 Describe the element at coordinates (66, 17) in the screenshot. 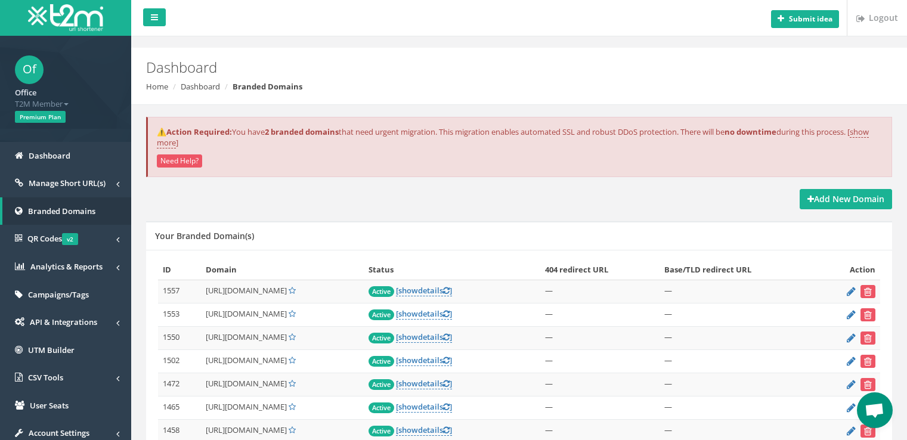

I see `img: T2M` at that location.